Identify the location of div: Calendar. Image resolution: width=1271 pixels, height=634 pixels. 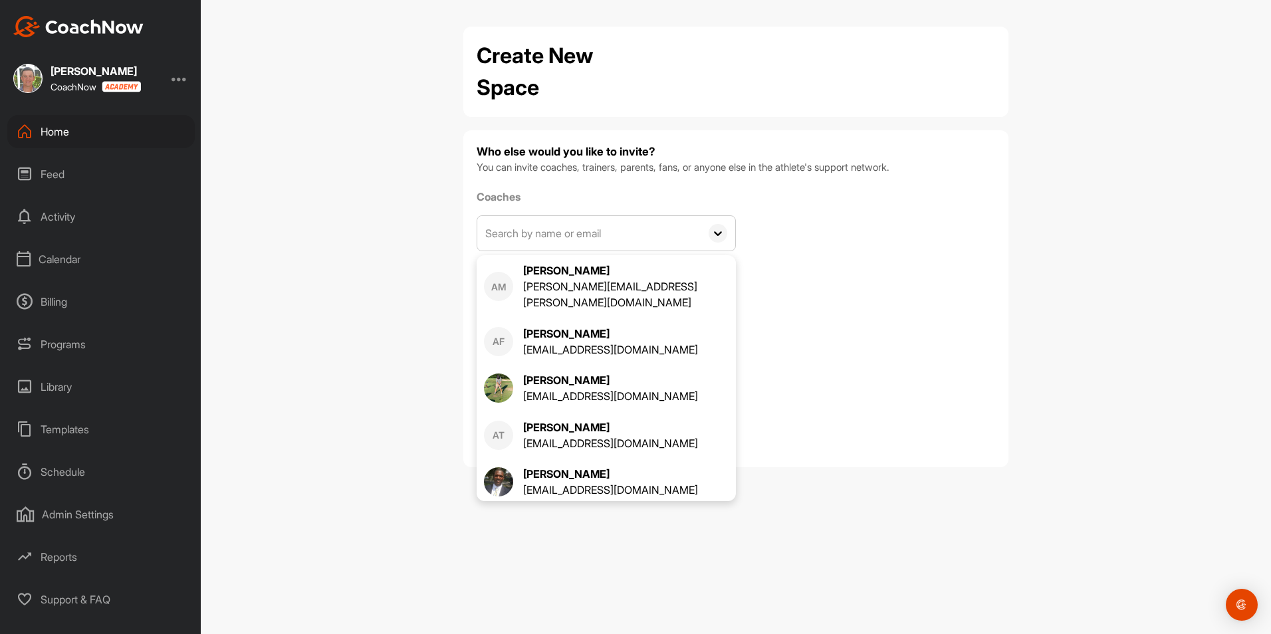
(101, 259).